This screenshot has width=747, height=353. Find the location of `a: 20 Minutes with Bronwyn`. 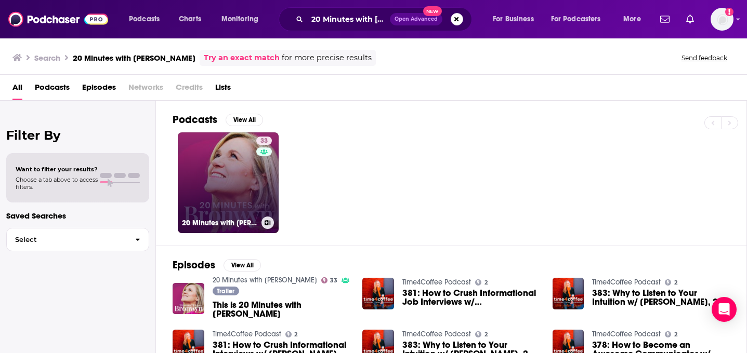

a: 20 Minutes with Bronwyn is located at coordinates (265, 280).